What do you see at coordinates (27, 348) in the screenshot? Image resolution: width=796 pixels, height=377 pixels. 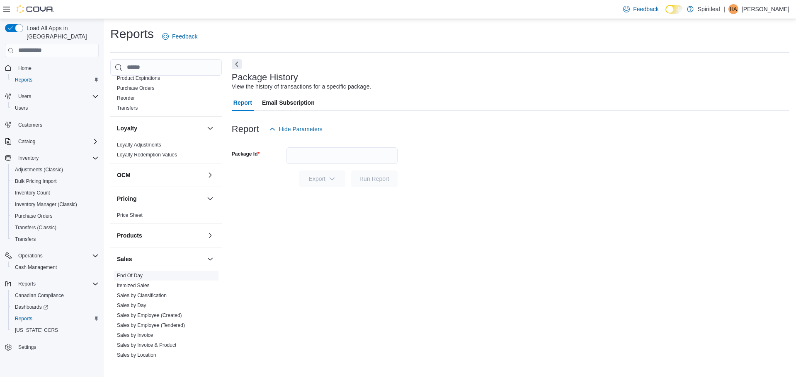 I see `a: Settings` at bounding box center [27, 348].